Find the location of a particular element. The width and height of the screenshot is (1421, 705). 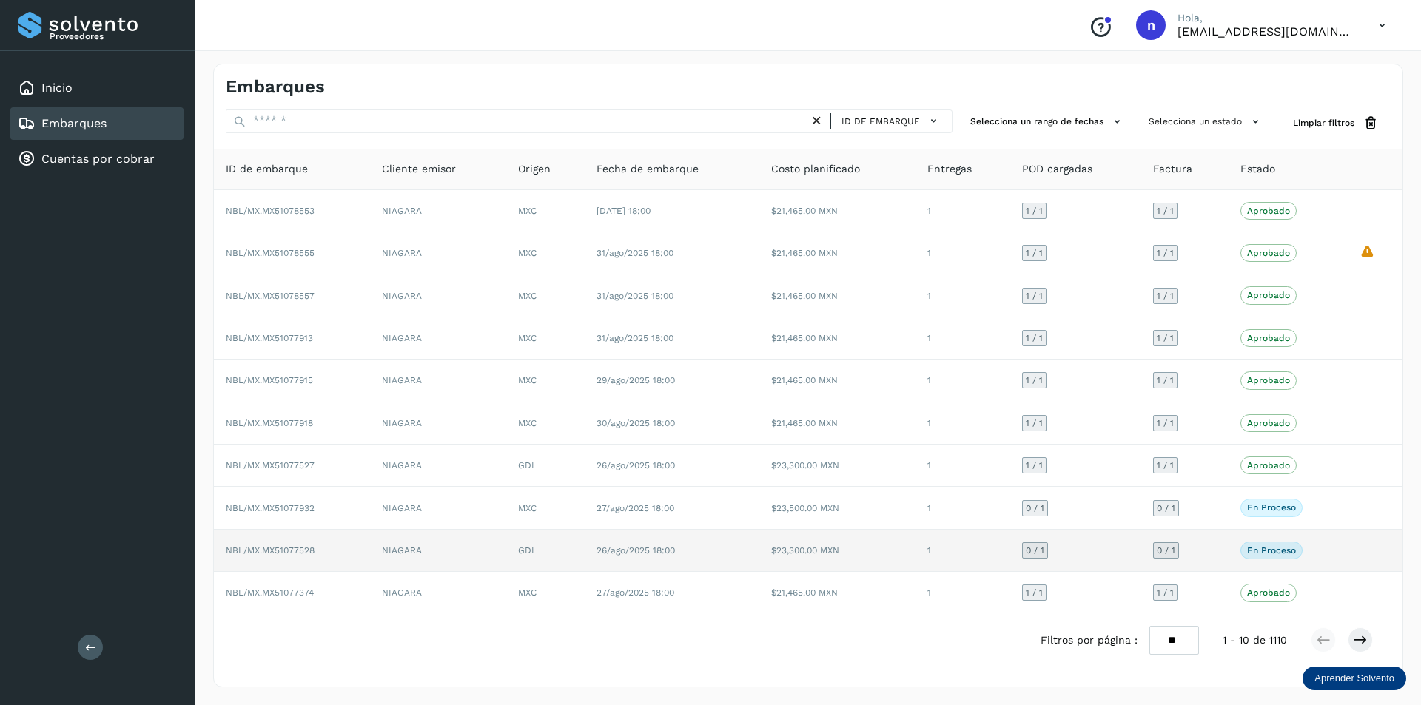

span: 1 - 10 de 1110 is located at coordinates (1255, 640).